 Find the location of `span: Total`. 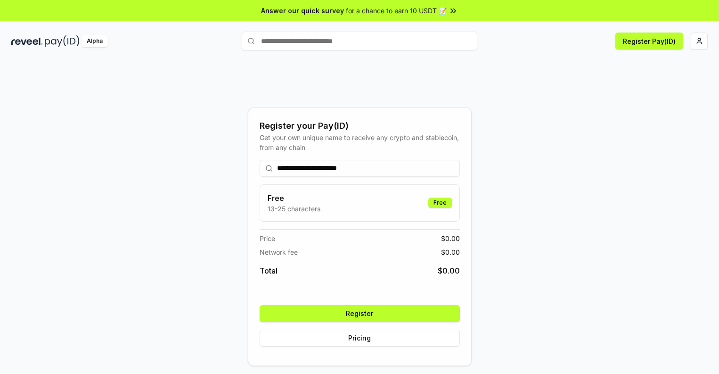

span: Total is located at coordinates (269, 270).